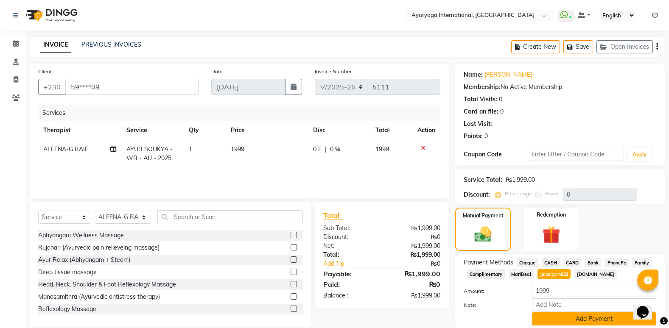 The width and height of the screenshot is (669, 328). Describe the element at coordinates (642, 263) in the screenshot. I see `span: Family` at that location.